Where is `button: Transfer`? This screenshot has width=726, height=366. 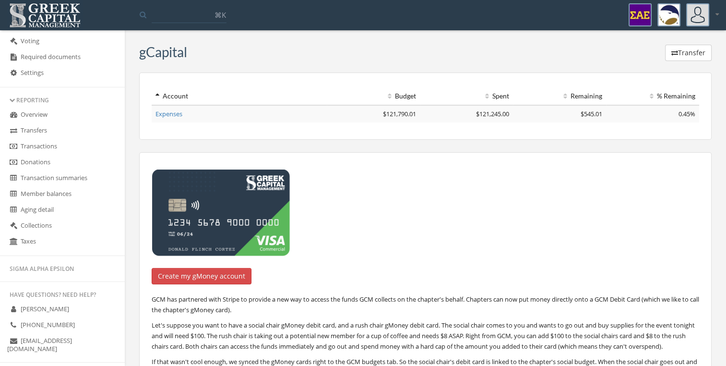
button: Transfer is located at coordinates (688, 53).